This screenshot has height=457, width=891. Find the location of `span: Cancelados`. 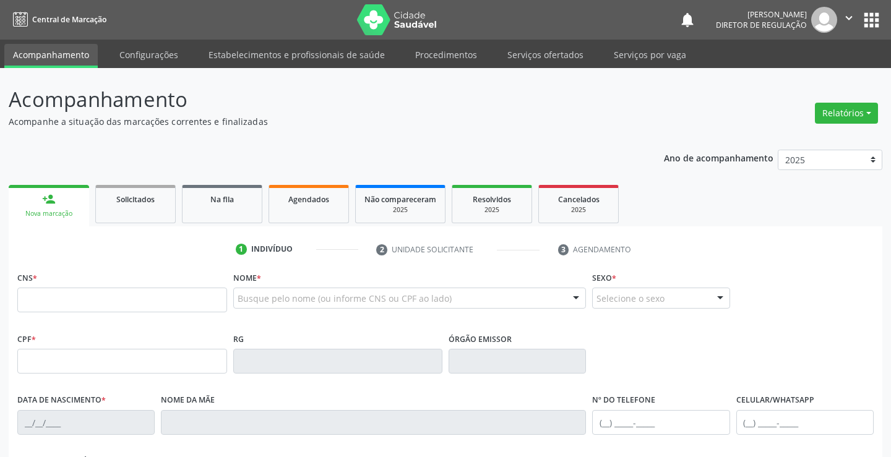

span: Cancelados is located at coordinates (578, 199).